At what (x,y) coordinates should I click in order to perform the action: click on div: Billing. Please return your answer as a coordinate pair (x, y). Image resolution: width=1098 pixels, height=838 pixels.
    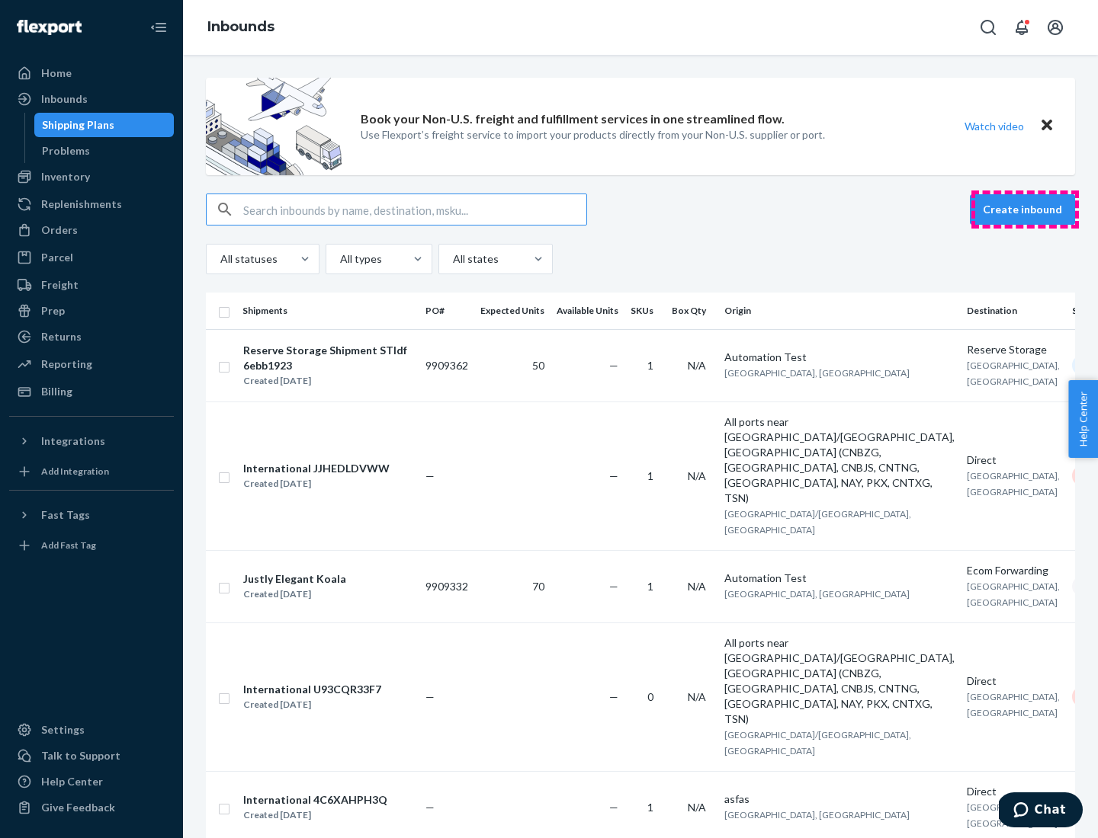
    Looking at the image, I should click on (56, 392).